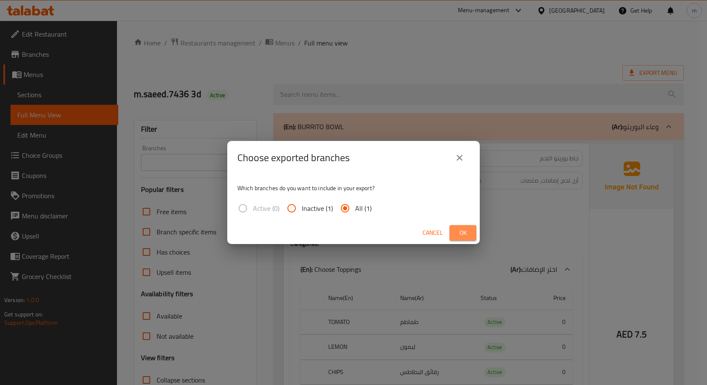 The height and width of the screenshot is (385, 707). I want to click on p: Which branches do you want to include in your export?, so click(353, 188).